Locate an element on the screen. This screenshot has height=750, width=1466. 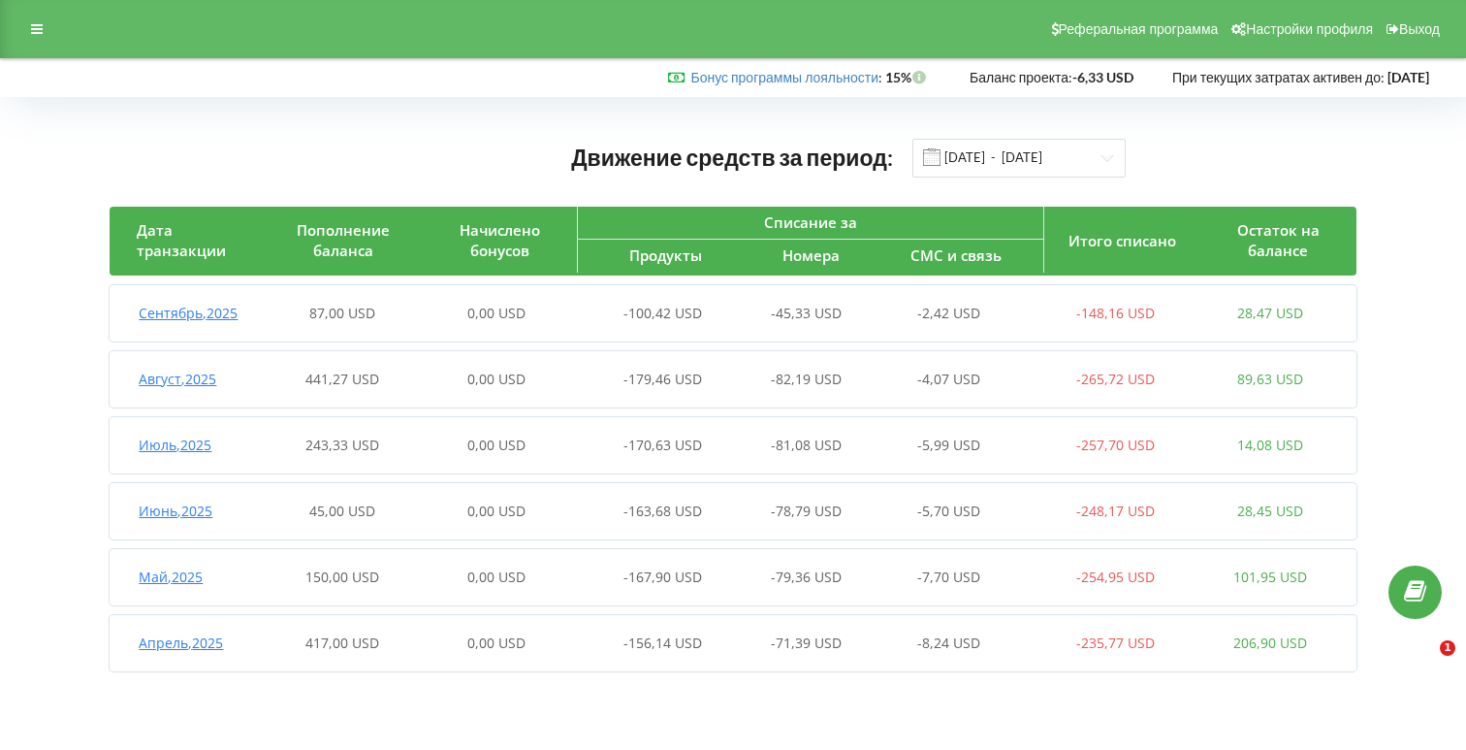
span: -78,79 USD is located at coordinates (806, 510).